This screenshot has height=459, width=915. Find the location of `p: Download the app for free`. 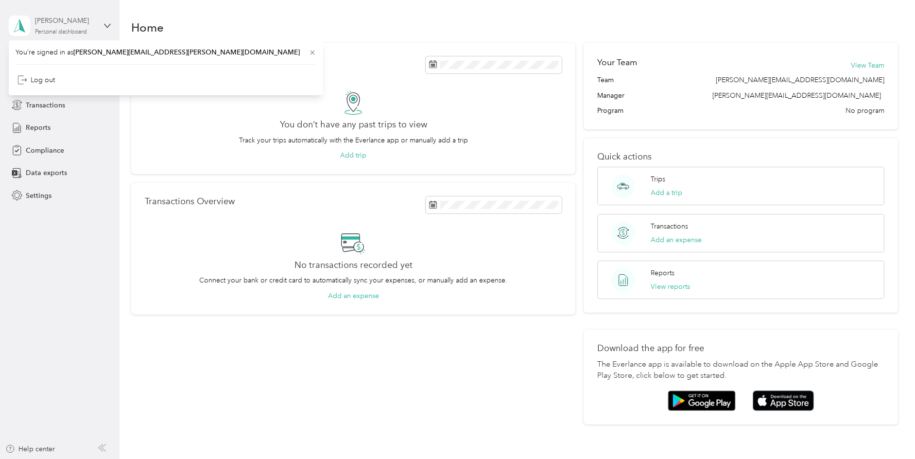

p: Download the app for free is located at coordinates (740, 348).